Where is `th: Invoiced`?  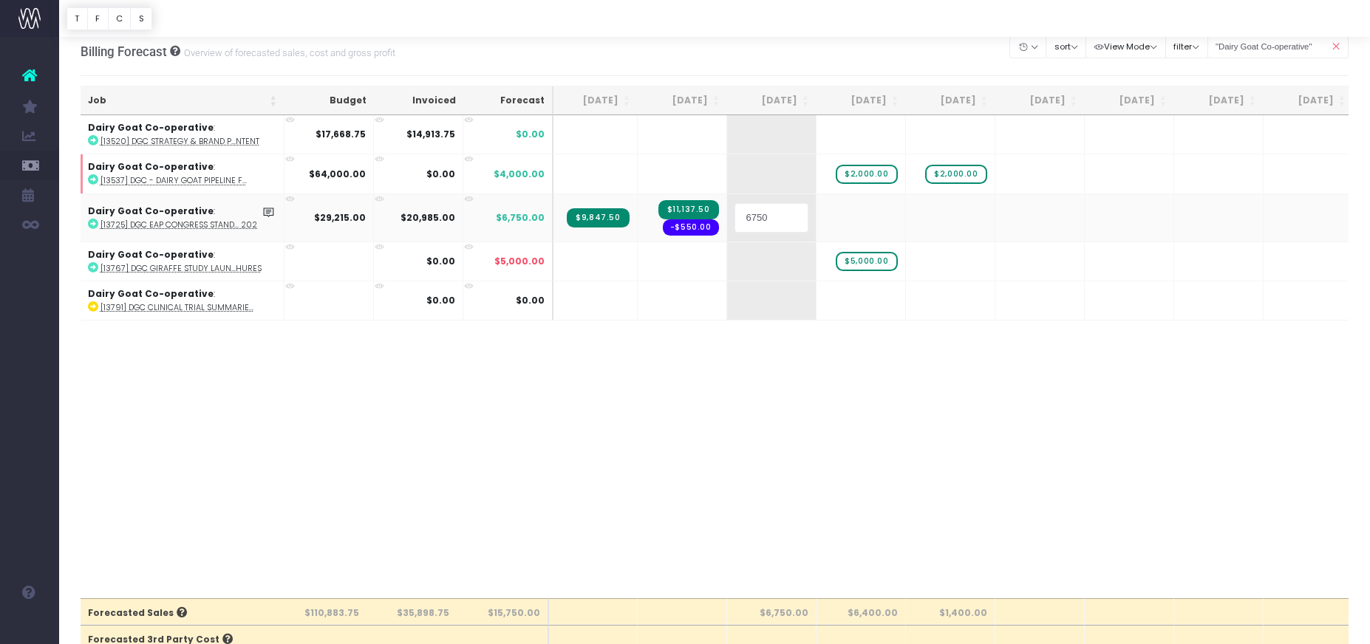 th: Invoiced is located at coordinates (418, 100).